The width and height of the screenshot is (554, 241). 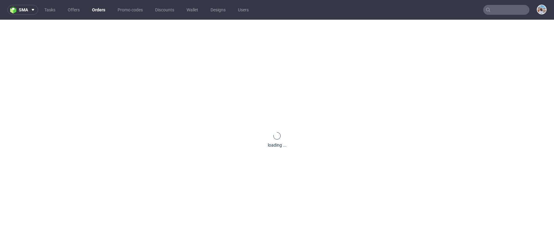 What do you see at coordinates (50, 10) in the screenshot?
I see `a: Tasks` at bounding box center [50, 10].